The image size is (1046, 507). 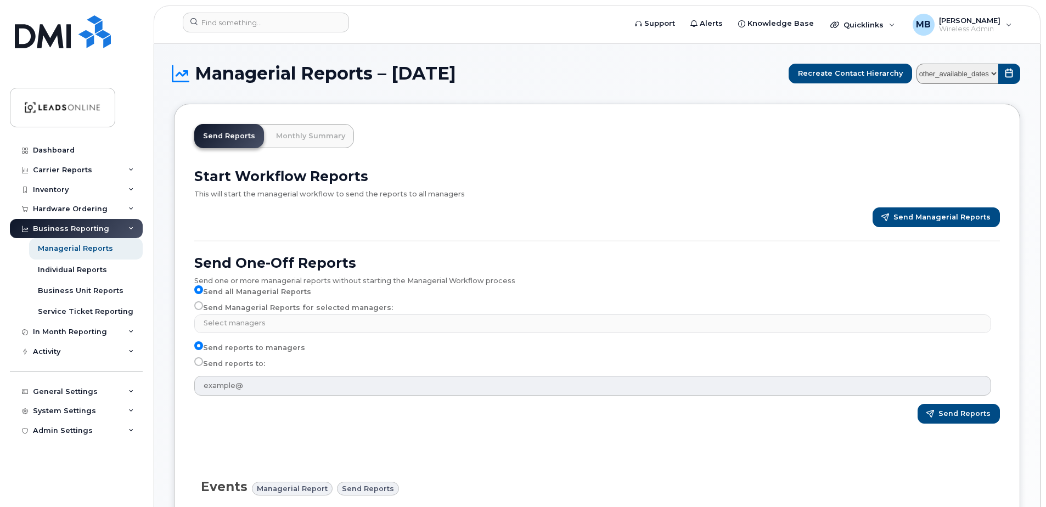 I want to click on div: This will start the managerial workflow to send the reports to all managers, so click(x=597, y=192).